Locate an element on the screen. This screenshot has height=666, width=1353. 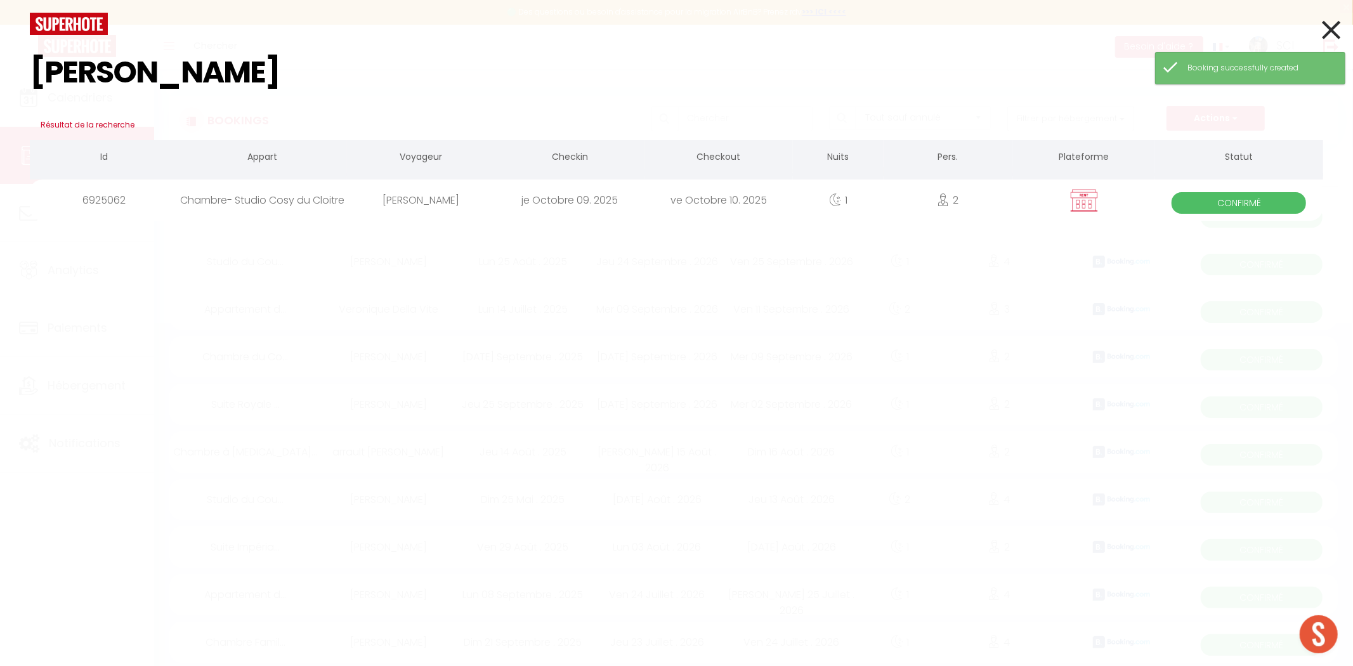
div: Chambre- Studio Cosy du Cloitre is located at coordinates (262, 200).